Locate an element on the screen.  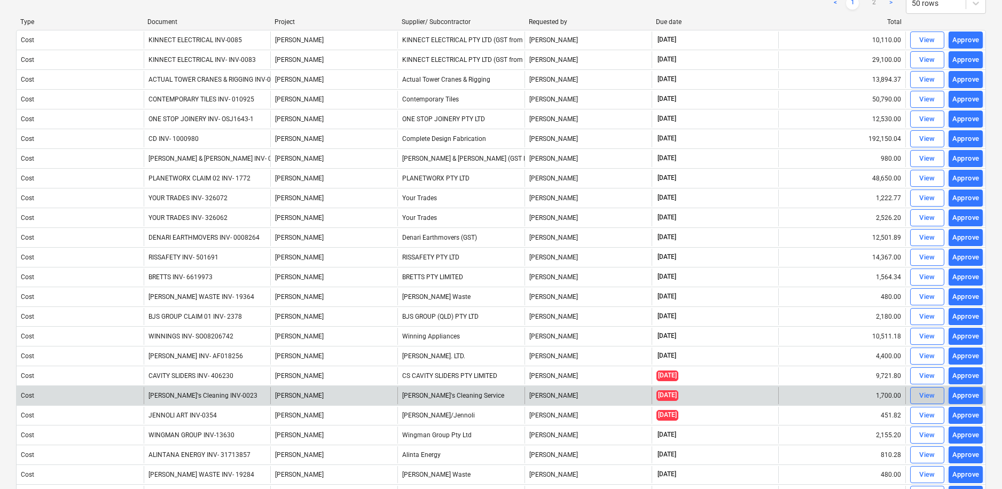
div: ONE STOP JOINERY PTY LTD is located at coordinates (461, 119).